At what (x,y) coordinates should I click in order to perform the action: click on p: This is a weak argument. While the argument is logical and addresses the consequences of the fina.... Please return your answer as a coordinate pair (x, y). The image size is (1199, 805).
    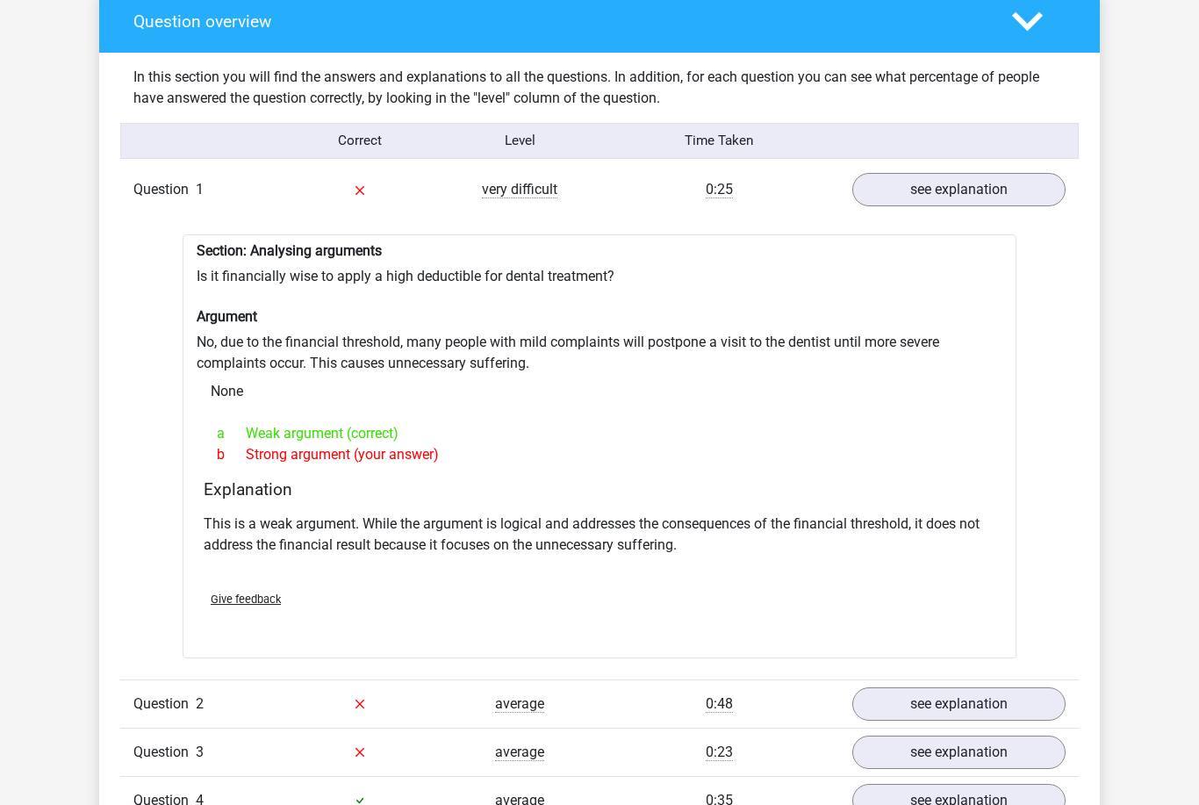
    Looking at the image, I should click on (600, 535).